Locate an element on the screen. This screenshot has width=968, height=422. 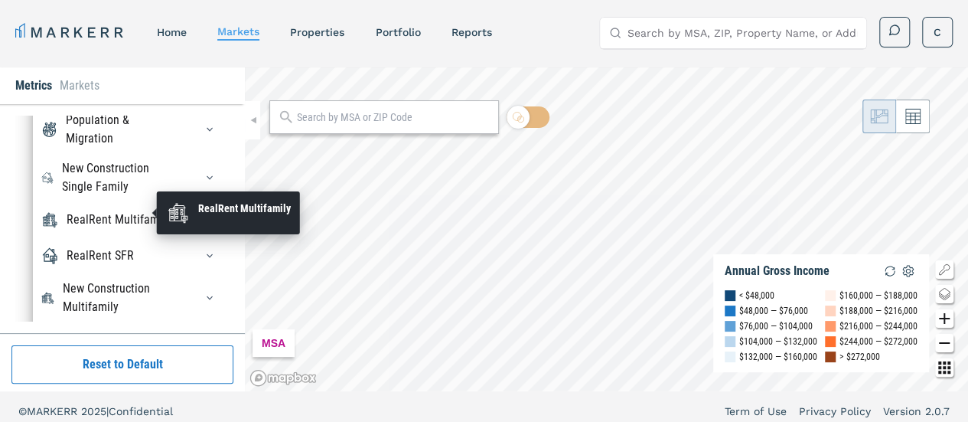
div: $216,000 — $244,000 is located at coordinates (878, 326).